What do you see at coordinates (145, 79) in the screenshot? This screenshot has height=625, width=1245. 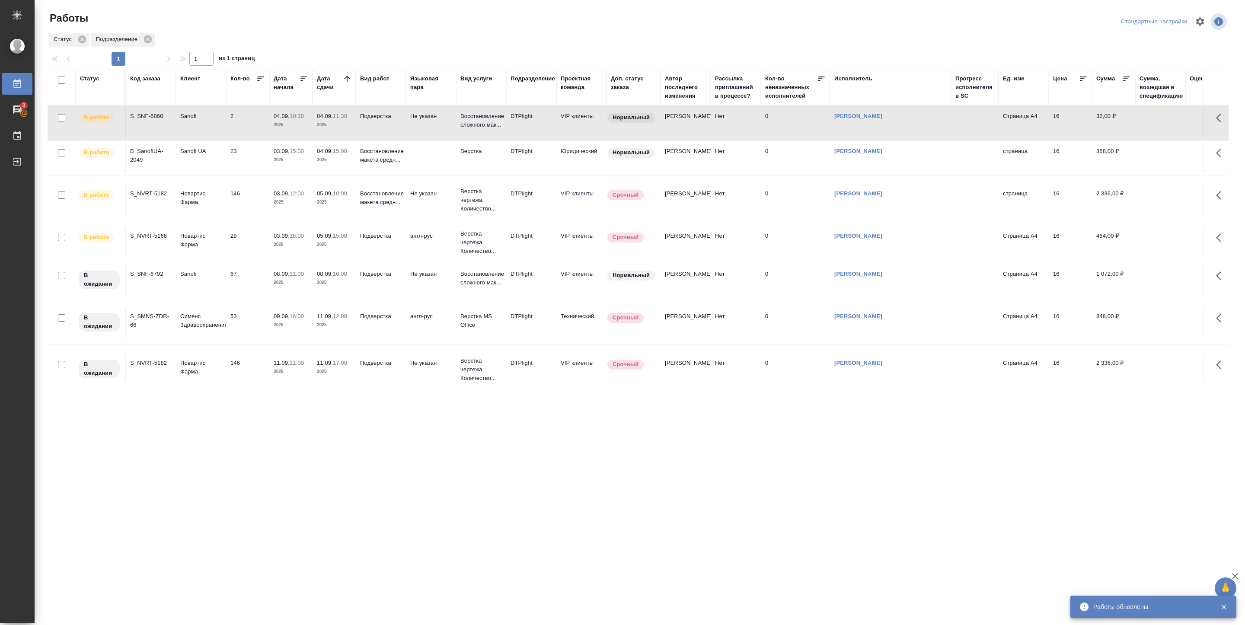 I see `div: Код заказа` at bounding box center [145, 79].